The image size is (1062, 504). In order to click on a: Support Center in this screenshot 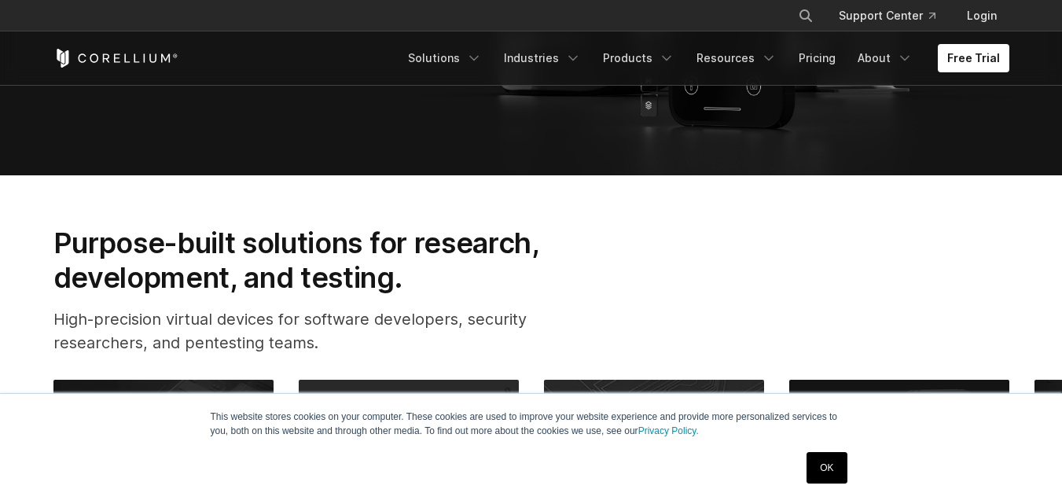, I will do `click(887, 16)`.